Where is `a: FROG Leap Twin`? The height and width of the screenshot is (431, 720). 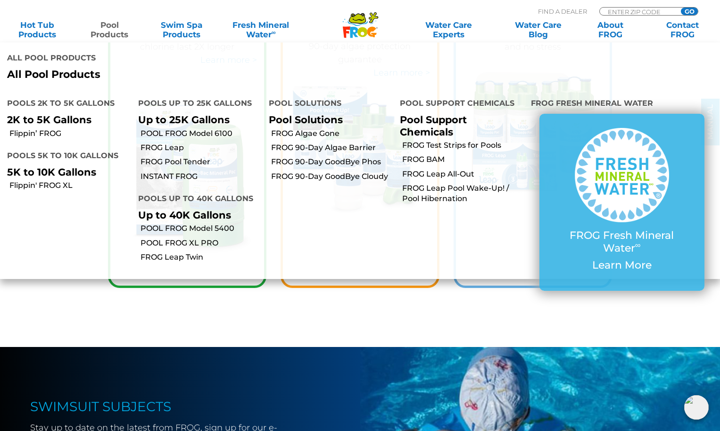 a: FROG Leap Twin is located at coordinates (201, 257).